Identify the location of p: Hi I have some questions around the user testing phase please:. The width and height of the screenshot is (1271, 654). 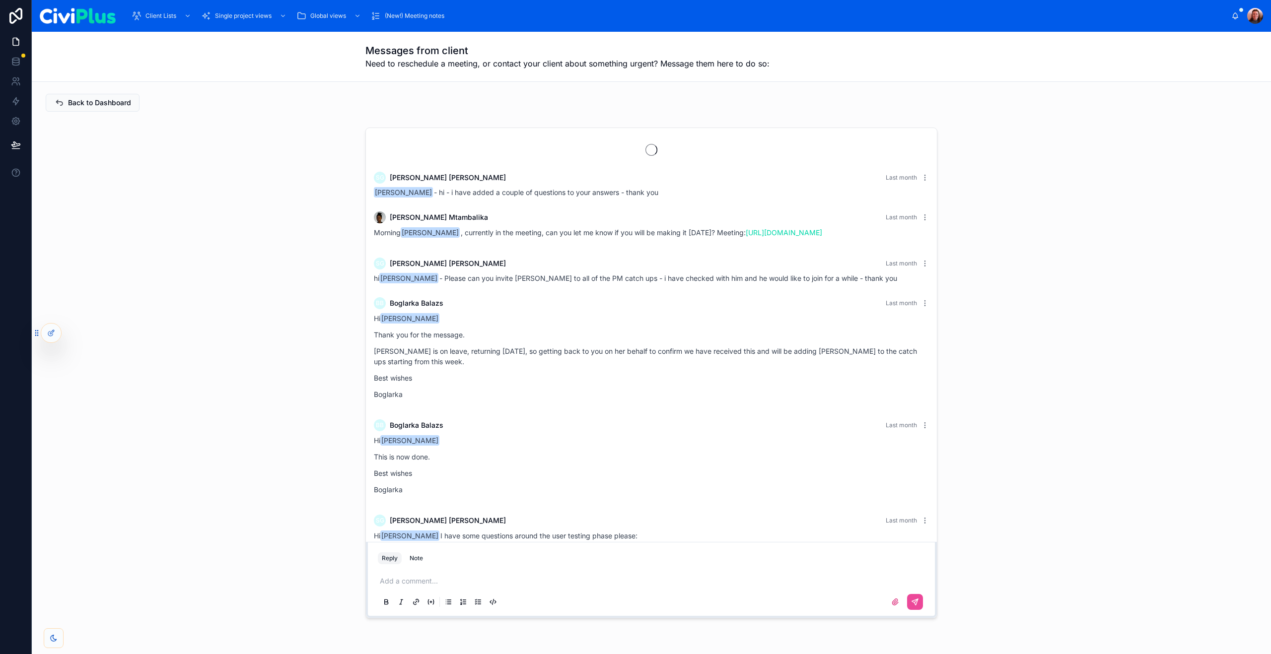
(651, 536).